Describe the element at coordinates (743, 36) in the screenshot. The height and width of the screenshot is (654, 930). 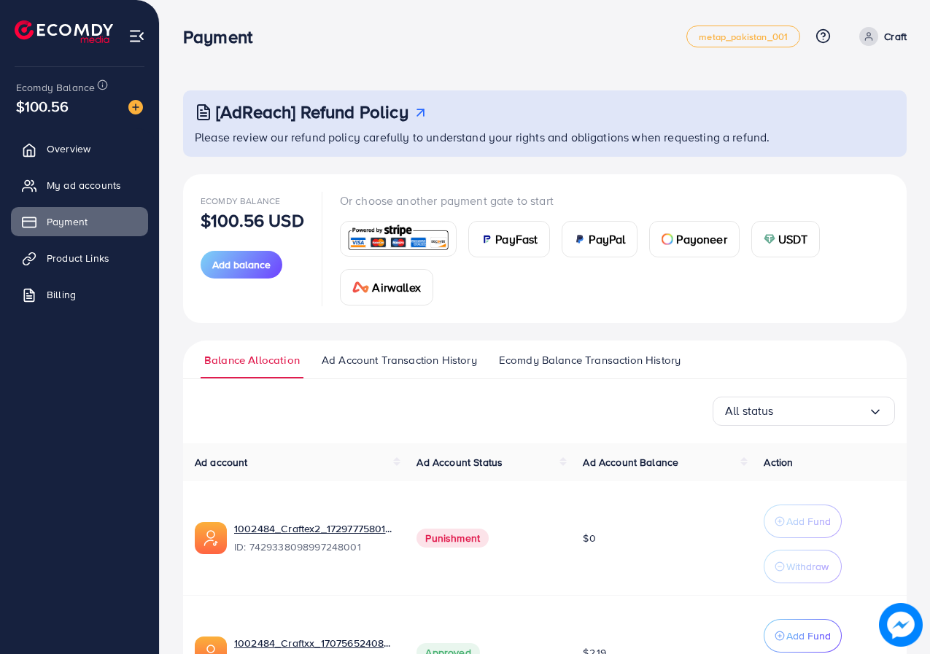
I see `span: metap_pakistan_001` at that location.